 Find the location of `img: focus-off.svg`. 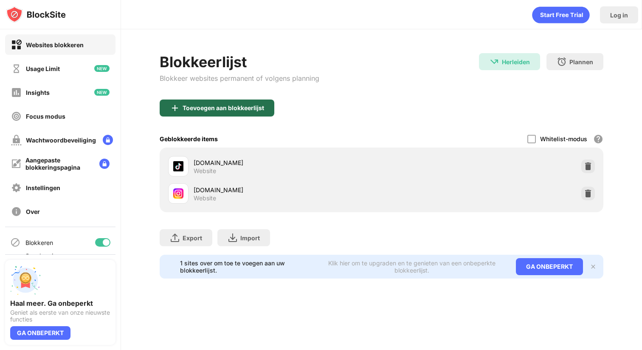

img: focus-off.svg is located at coordinates (16, 116).